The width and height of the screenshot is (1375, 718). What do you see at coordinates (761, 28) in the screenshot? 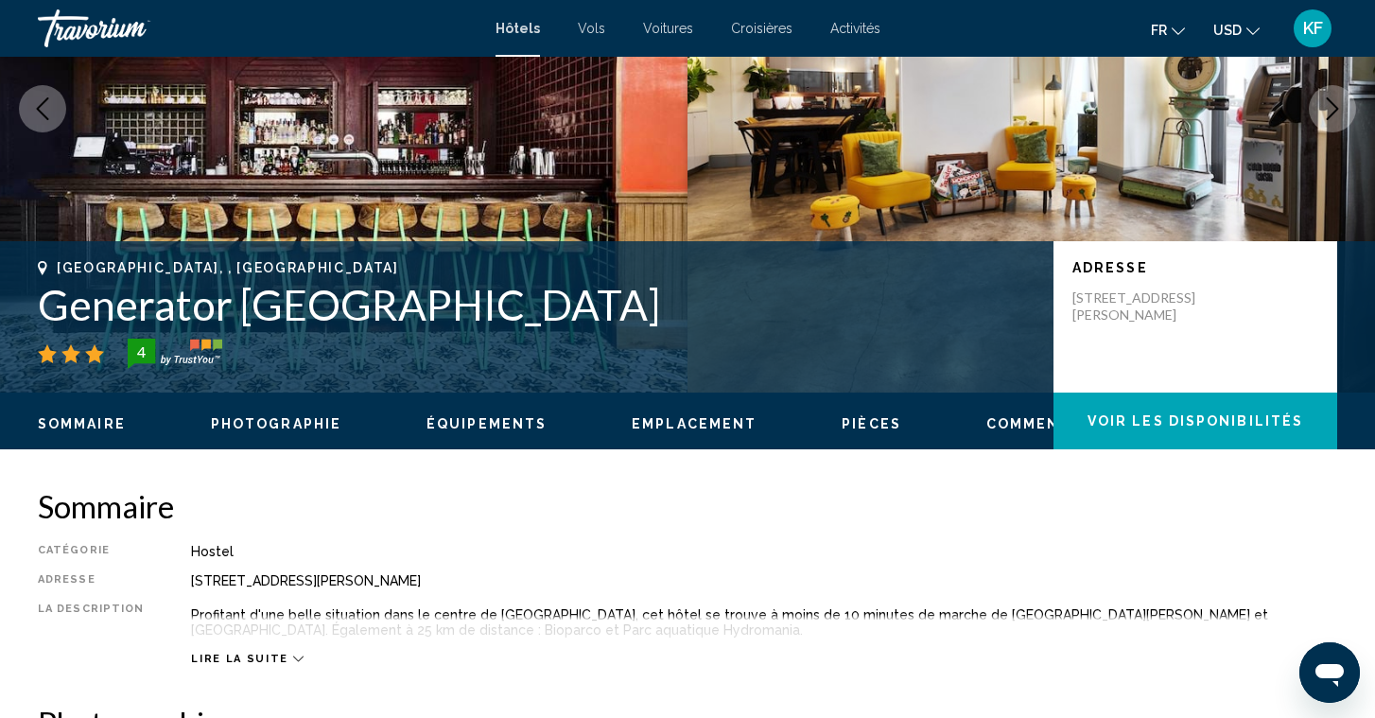
I see `a: Croisières` at bounding box center [761, 28].